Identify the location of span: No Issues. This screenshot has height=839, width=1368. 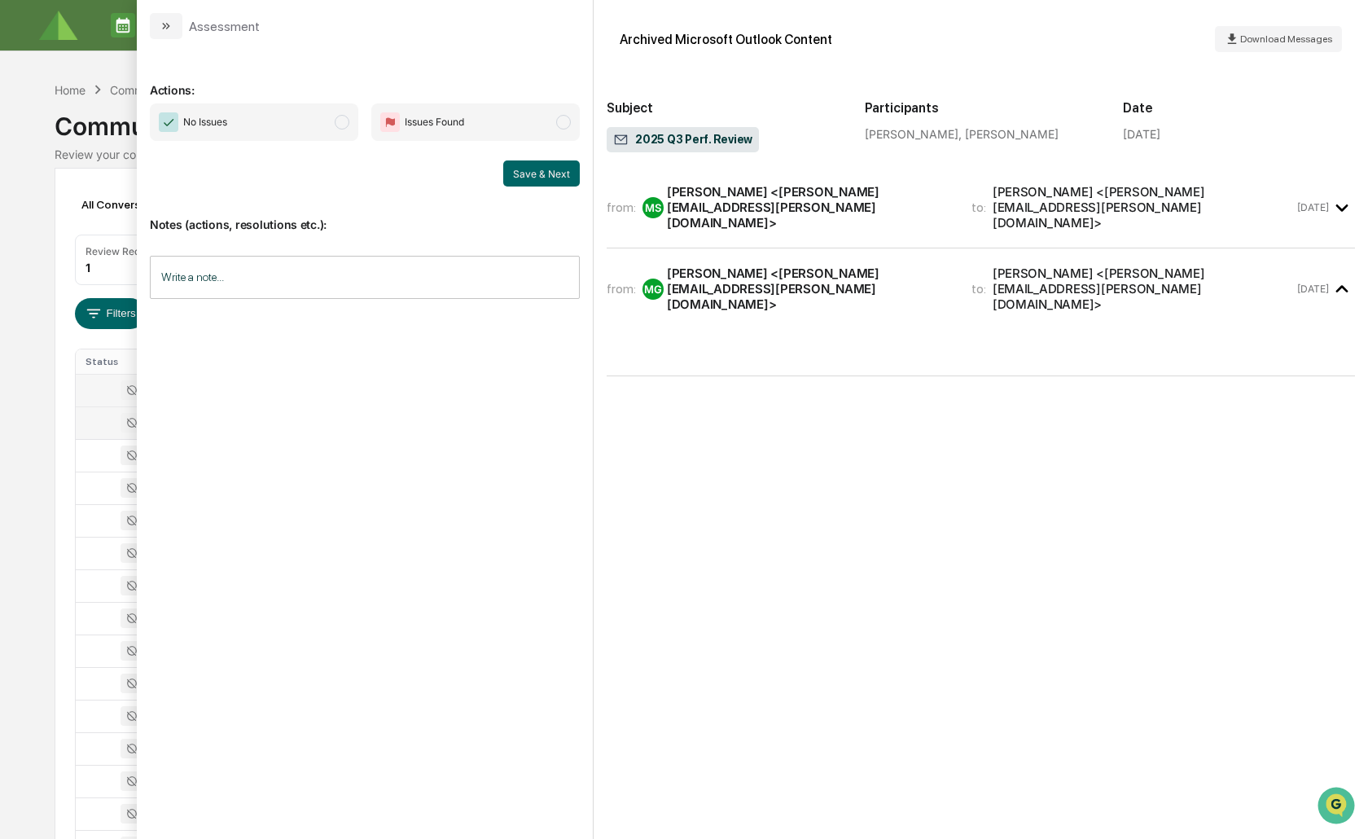
(205, 122).